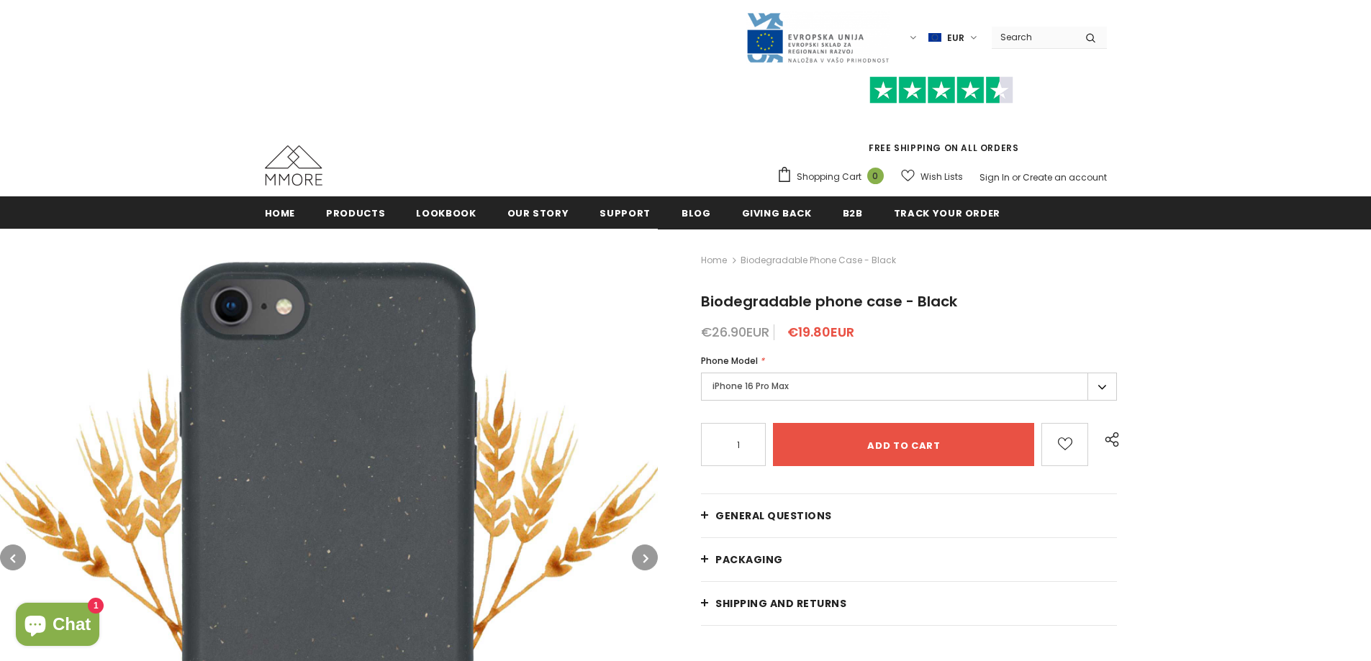 Image resolution: width=1371 pixels, height=661 pixels. I want to click on span: Track your order, so click(947, 213).